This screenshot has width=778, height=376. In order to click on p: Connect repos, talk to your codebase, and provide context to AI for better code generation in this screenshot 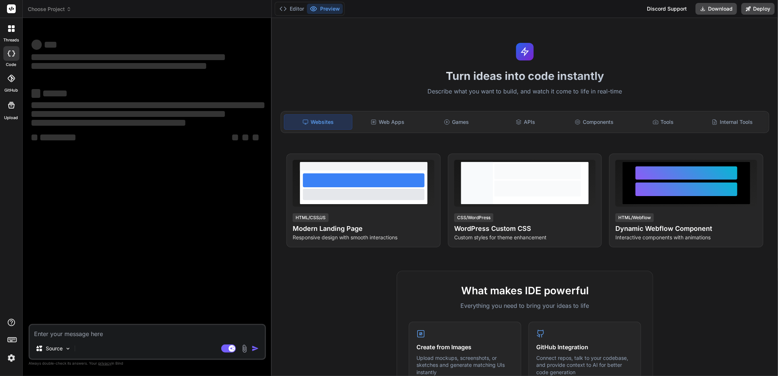, I will do `click(585, 365)`.